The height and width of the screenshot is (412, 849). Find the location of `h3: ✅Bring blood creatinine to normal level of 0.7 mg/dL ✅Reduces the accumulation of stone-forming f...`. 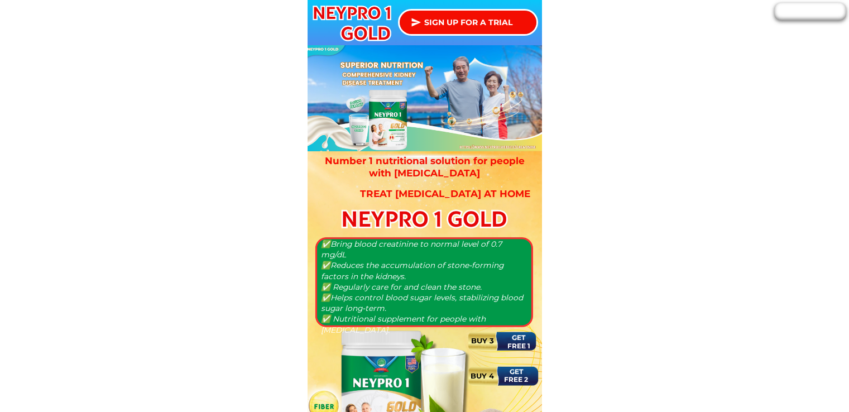

h3: ✅Bring blood creatinine to normal level of 0.7 mg/dL ✅Reduces the accumulation of stone-forming f... is located at coordinates (424, 287).